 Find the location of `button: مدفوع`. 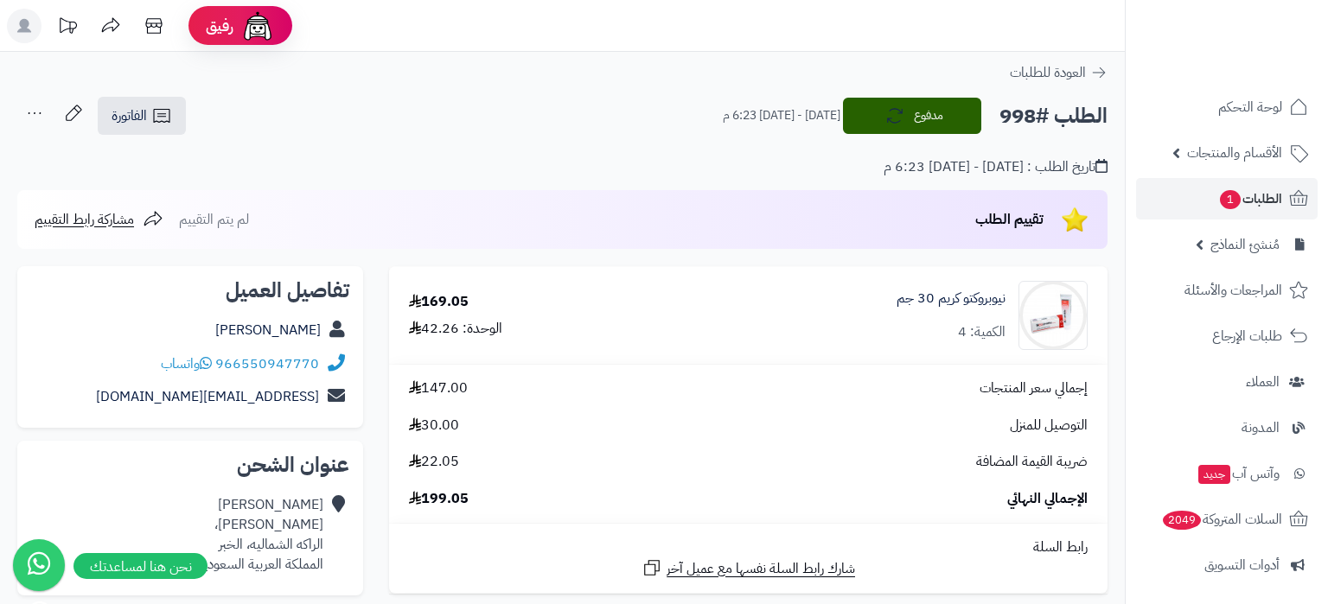

button: مدفوع is located at coordinates (912, 116).